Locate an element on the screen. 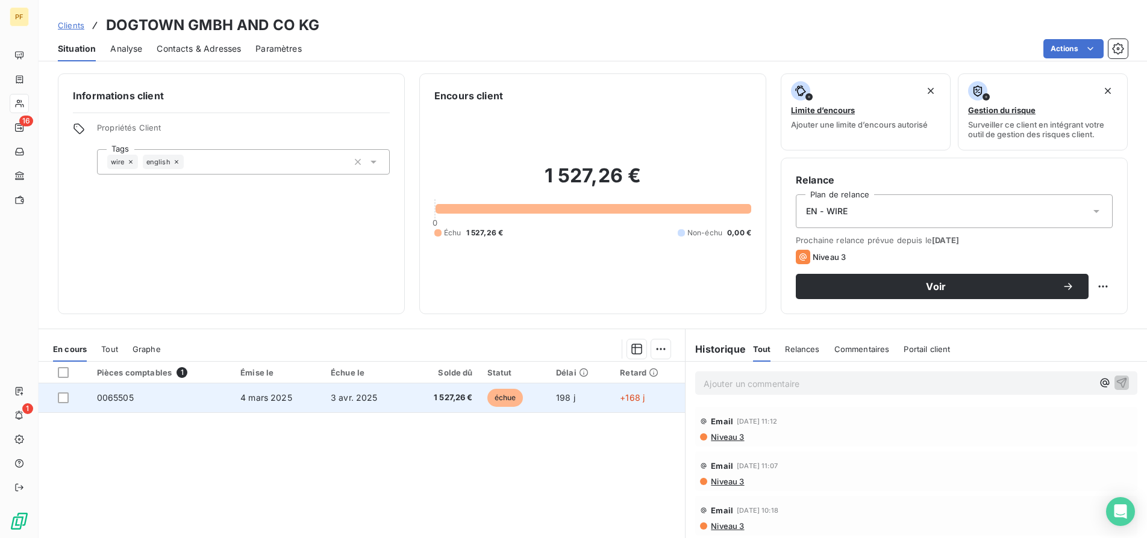  div: Échue le is located at coordinates (365, 373).